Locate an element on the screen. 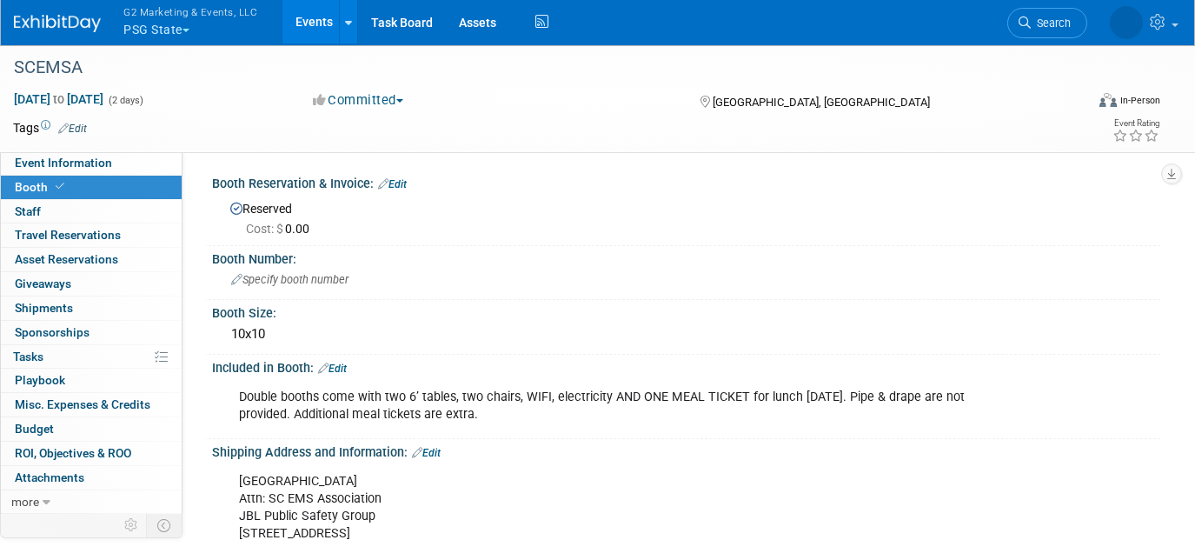 The height and width of the screenshot is (560, 1195). a: Giveaways is located at coordinates (91, 283).